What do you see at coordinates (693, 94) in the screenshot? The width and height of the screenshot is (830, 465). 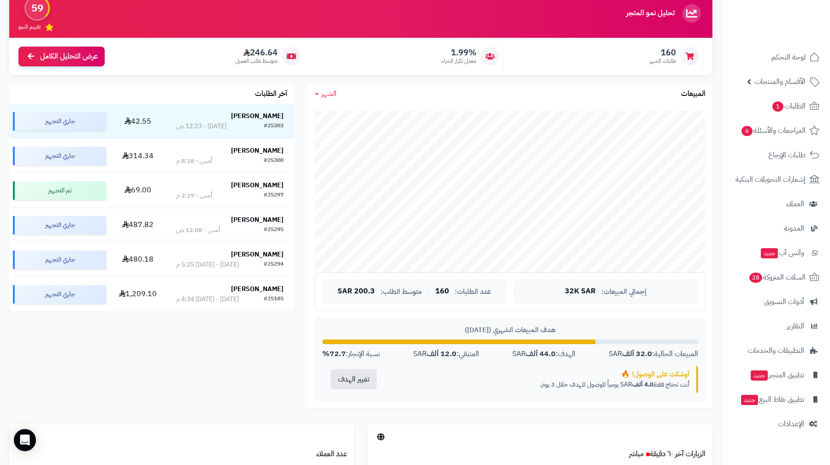 I see `h3: المبيعات` at bounding box center [693, 94].